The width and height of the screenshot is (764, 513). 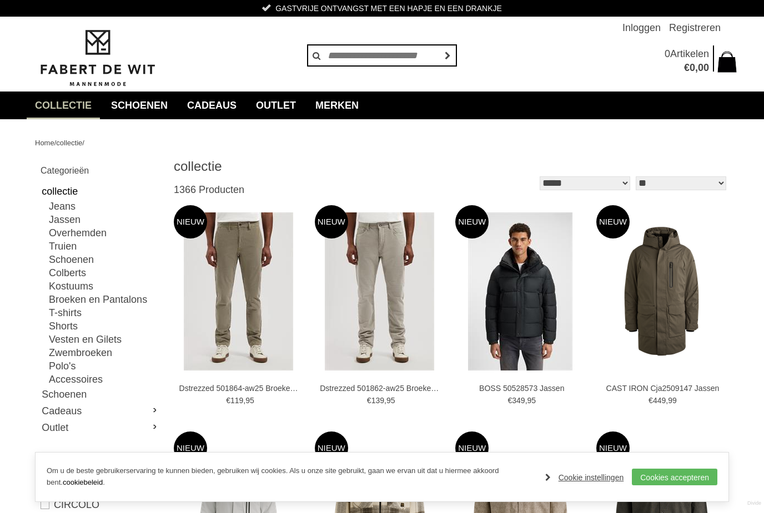 I want to click on img: Dstrezzed 501864-aw25 Broeken en Pantalons, so click(x=238, y=291).